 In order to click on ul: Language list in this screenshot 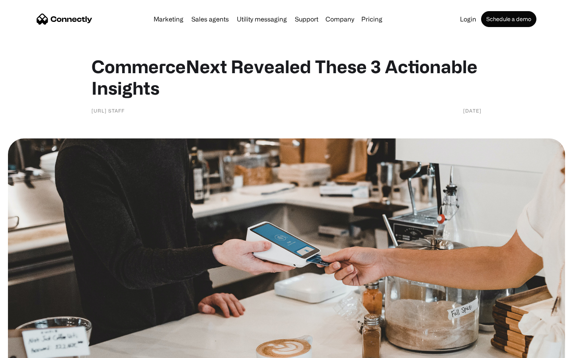, I will do `click(32, 349)`.